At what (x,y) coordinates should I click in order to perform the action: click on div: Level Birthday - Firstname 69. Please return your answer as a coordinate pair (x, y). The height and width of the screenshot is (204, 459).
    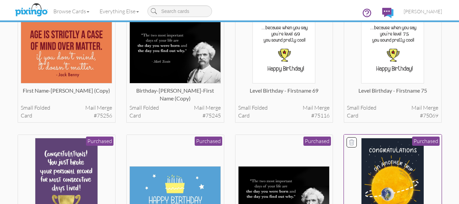
    Looking at the image, I should click on (284, 93).